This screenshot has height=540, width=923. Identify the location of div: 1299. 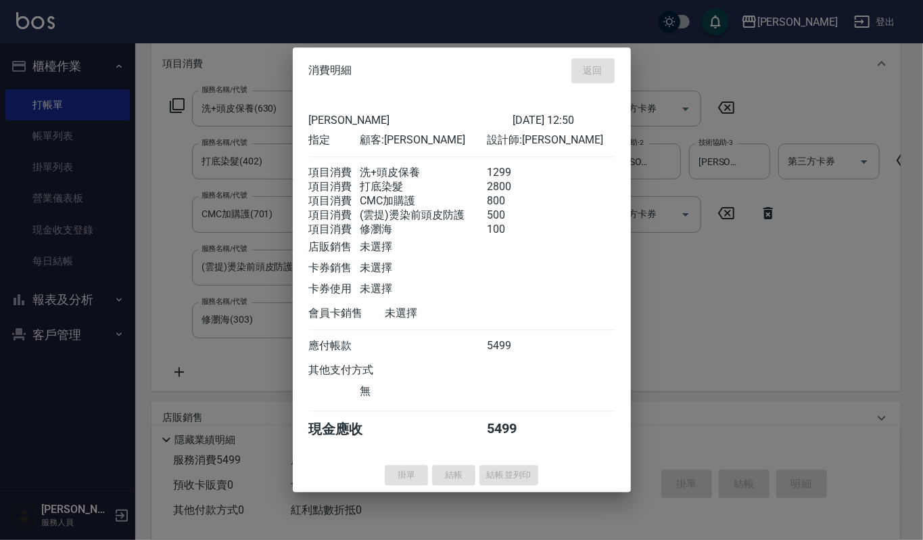
(512, 173).